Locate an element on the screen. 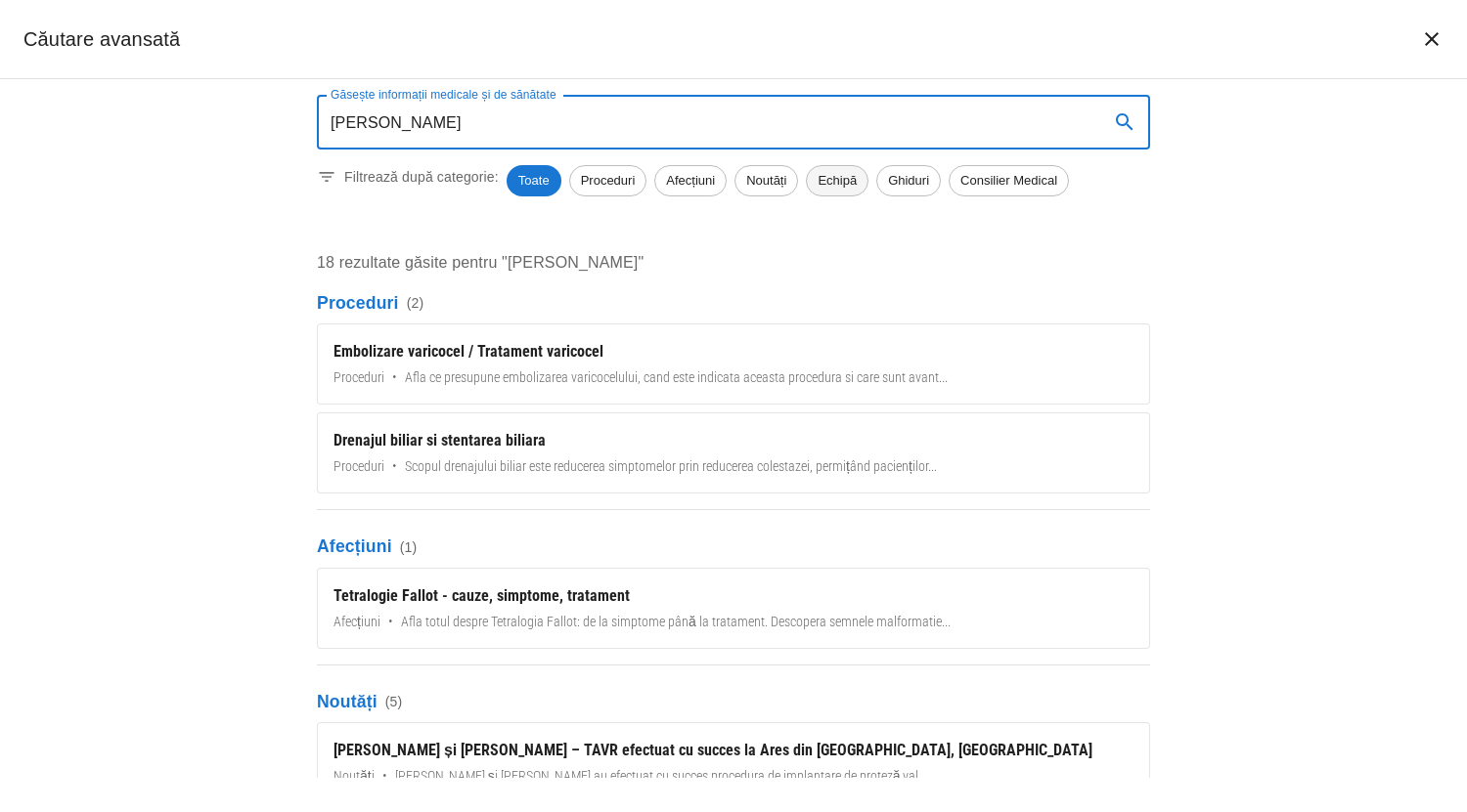 The width and height of the screenshot is (1467, 812). button: închide căutarea is located at coordinates (1431, 39).